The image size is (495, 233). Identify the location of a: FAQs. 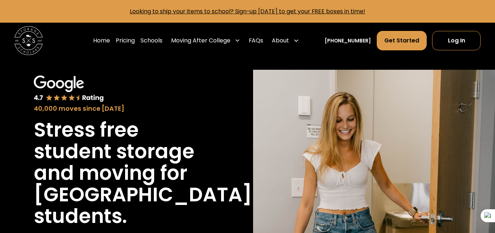
(256, 41).